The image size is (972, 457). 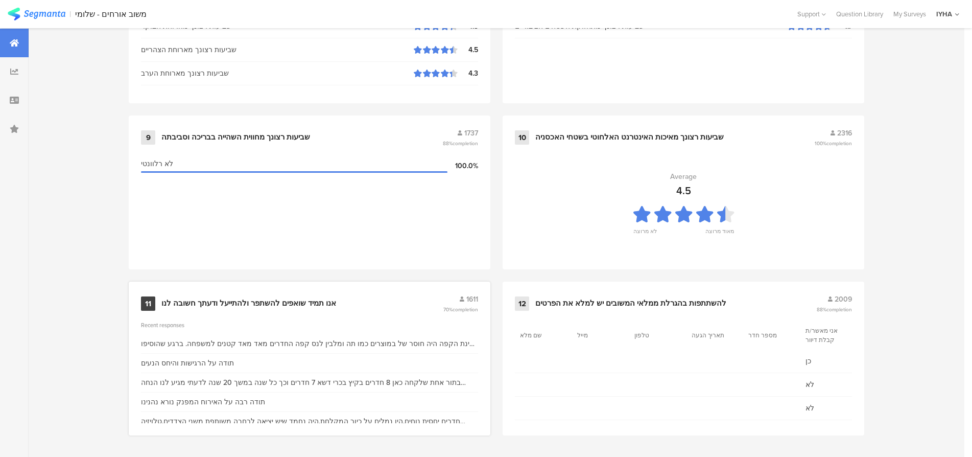 What do you see at coordinates (277, 50) in the screenshot?
I see `div: שביעות רצונך מארוחת הצהריים` at bounding box center [277, 50].